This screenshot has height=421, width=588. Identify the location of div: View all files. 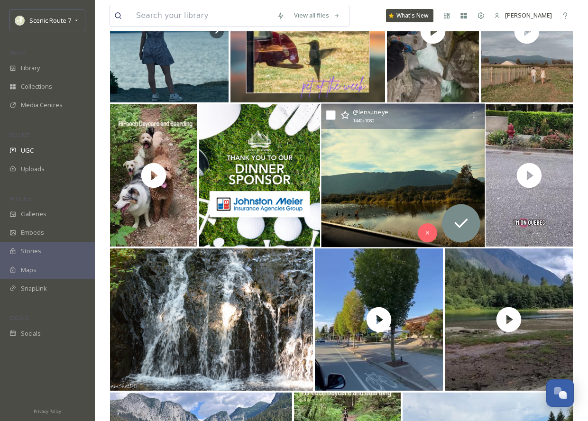
(317, 15).